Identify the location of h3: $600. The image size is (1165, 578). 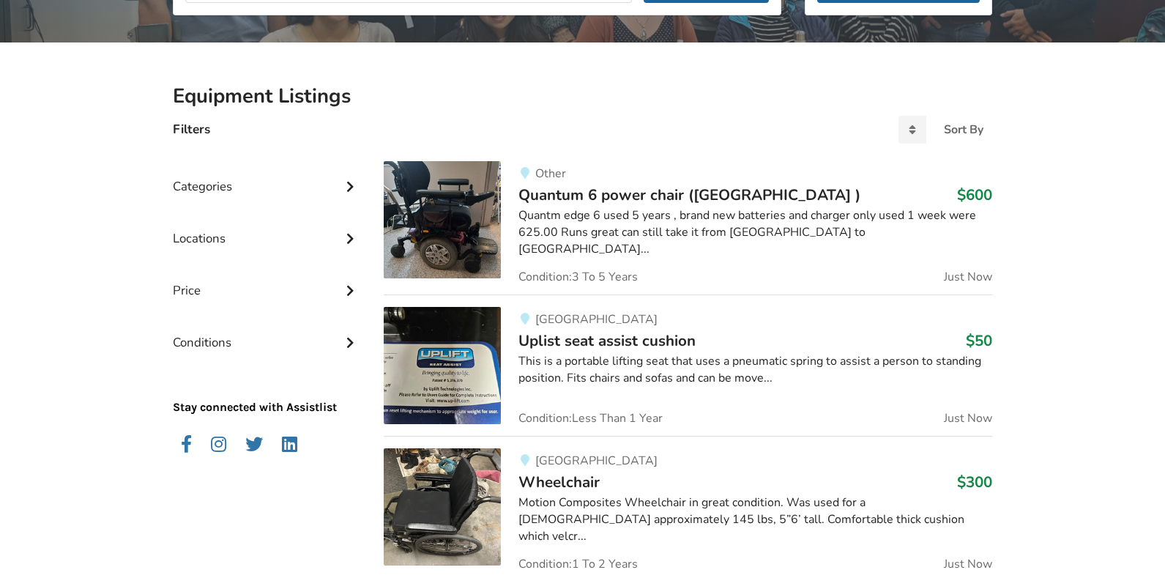
(975, 195).